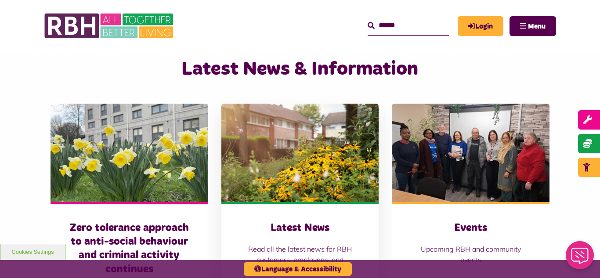 This screenshot has height=278, width=600. I want to click on p: Upcoming RBH and community events, so click(471, 254).